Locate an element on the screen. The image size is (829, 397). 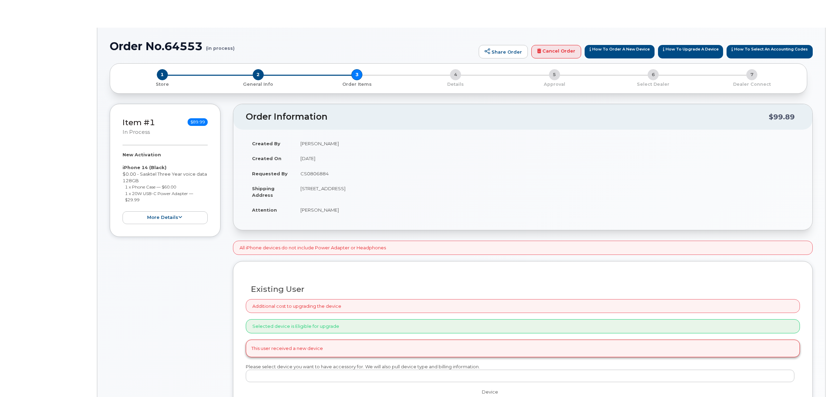
small: (in process) is located at coordinates (220, 45).